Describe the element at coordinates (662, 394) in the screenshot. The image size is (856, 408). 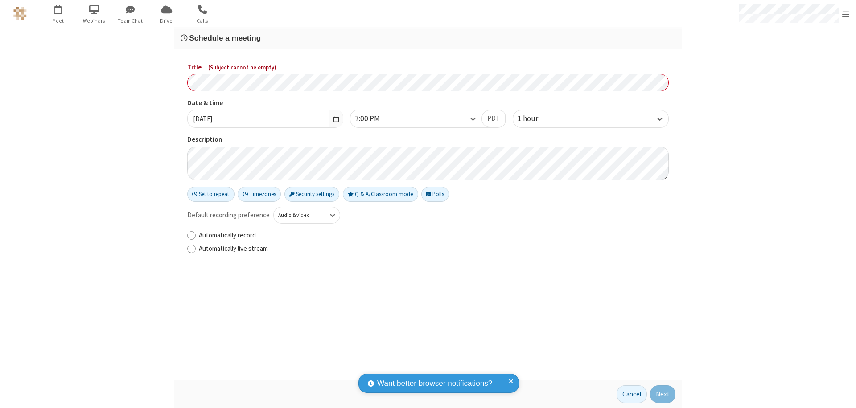
I see `button: Next` at that location.